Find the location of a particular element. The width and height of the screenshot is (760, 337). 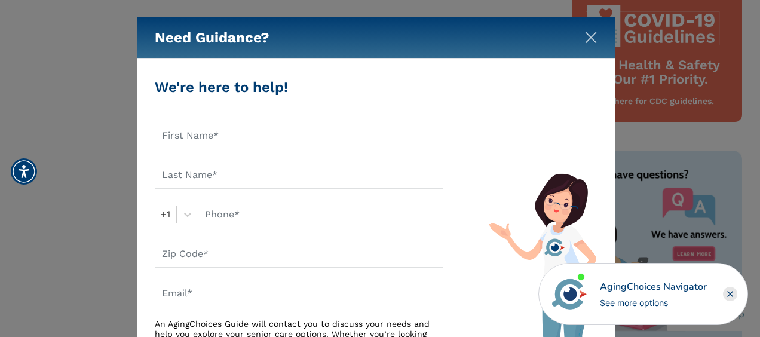

button: Close is located at coordinates (591, 35).